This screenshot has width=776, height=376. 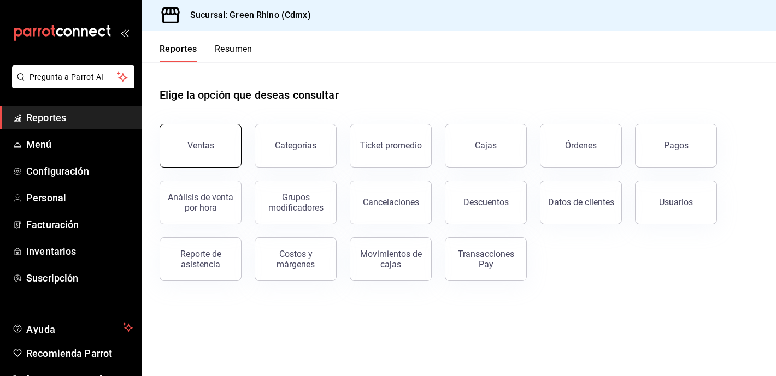 I want to click on button: Pagos, so click(x=676, y=146).